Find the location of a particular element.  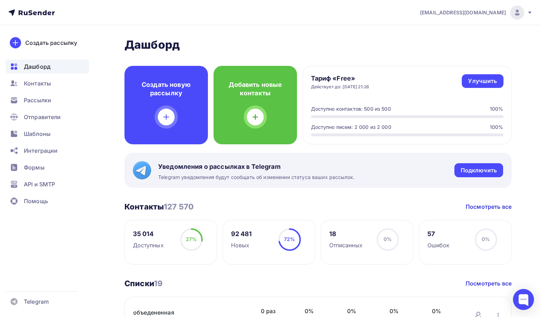

span: 19 is located at coordinates (158, 284).